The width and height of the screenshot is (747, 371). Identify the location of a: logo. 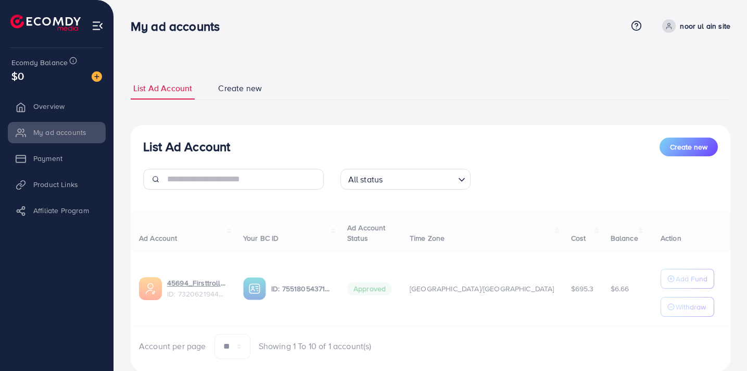
(45, 22).